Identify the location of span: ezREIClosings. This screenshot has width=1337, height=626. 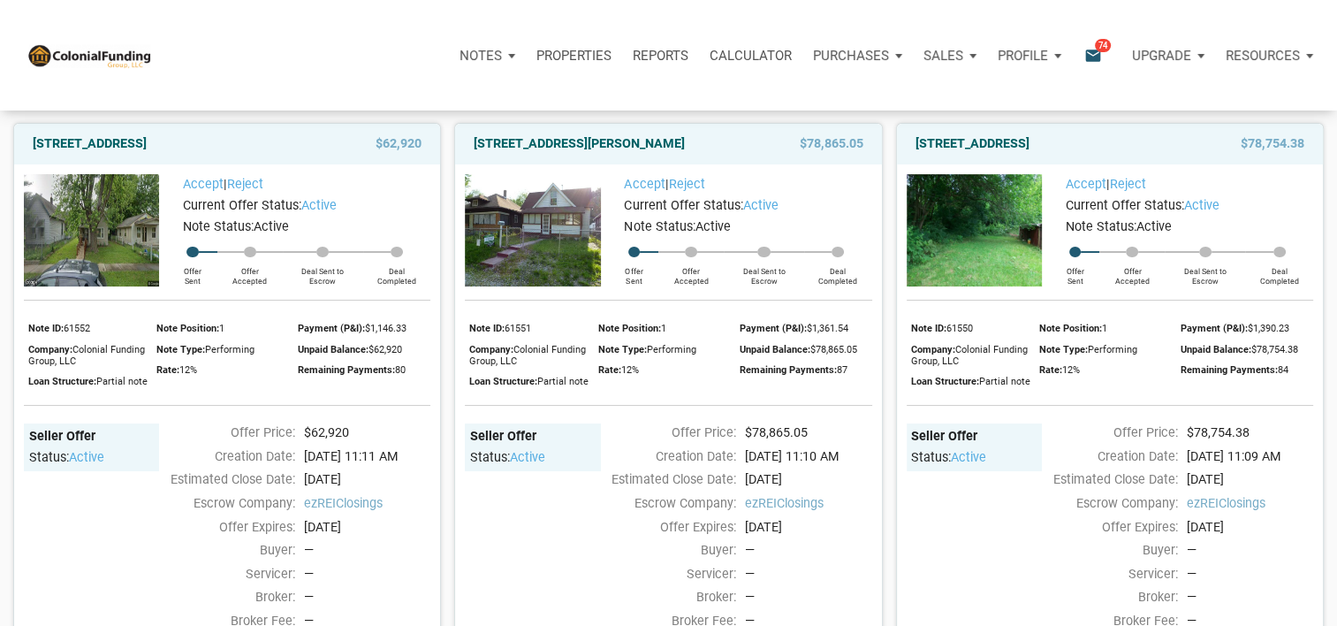
(1250, 504).